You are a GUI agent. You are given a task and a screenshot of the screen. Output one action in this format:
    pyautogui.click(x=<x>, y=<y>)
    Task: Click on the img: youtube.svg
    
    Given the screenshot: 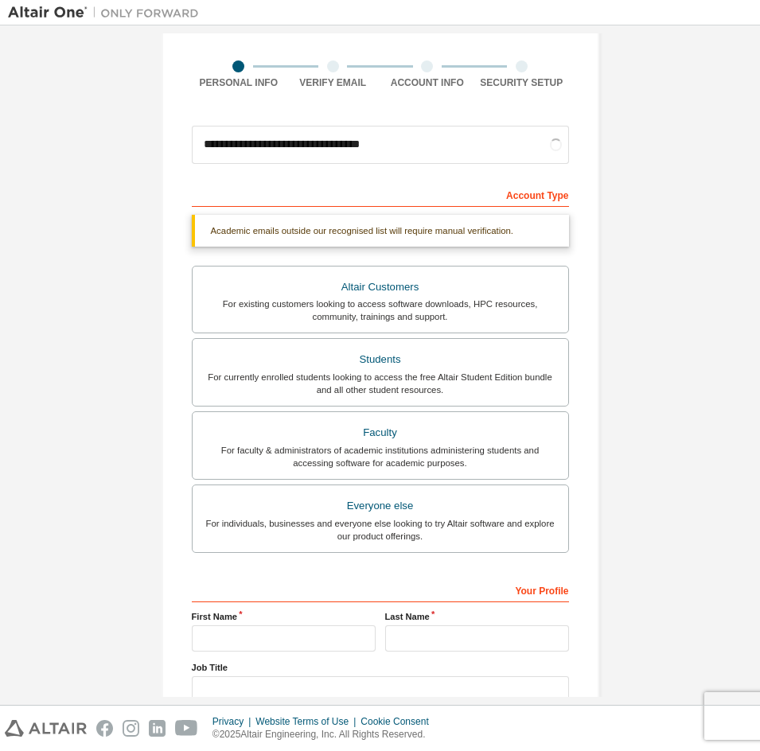 What is the action you would take?
    pyautogui.click(x=186, y=728)
    